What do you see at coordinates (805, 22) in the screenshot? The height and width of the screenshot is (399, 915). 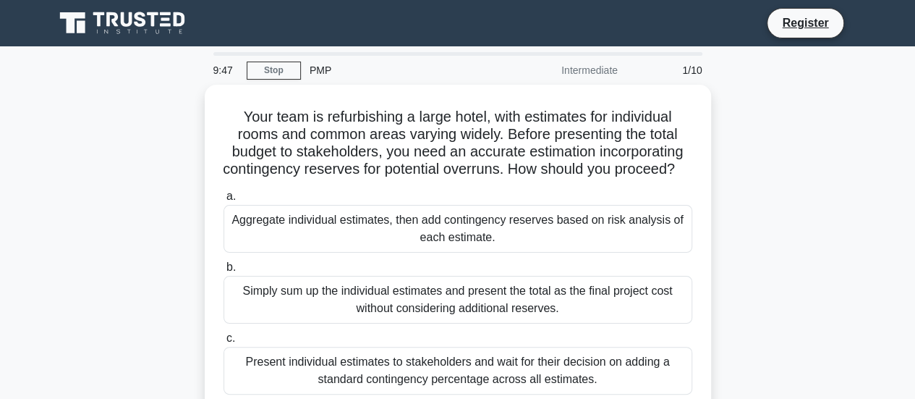 I see `a: Register` at bounding box center [805, 22].